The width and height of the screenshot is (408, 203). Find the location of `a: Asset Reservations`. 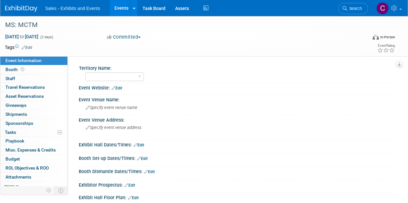

a: Asset Reservations is located at coordinates (34, 96).